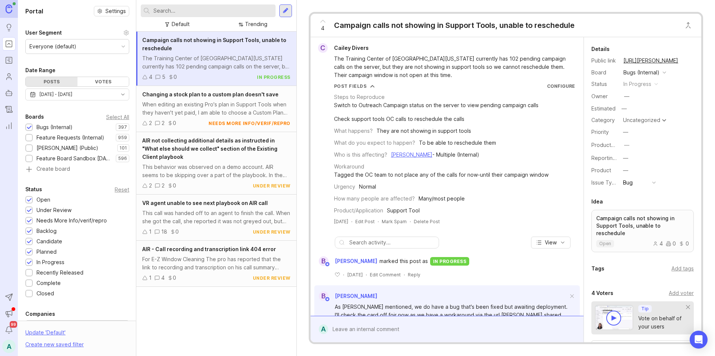  What do you see at coordinates (374, 199) in the screenshot?
I see `div: How many people are affected?` at bounding box center [374, 199].